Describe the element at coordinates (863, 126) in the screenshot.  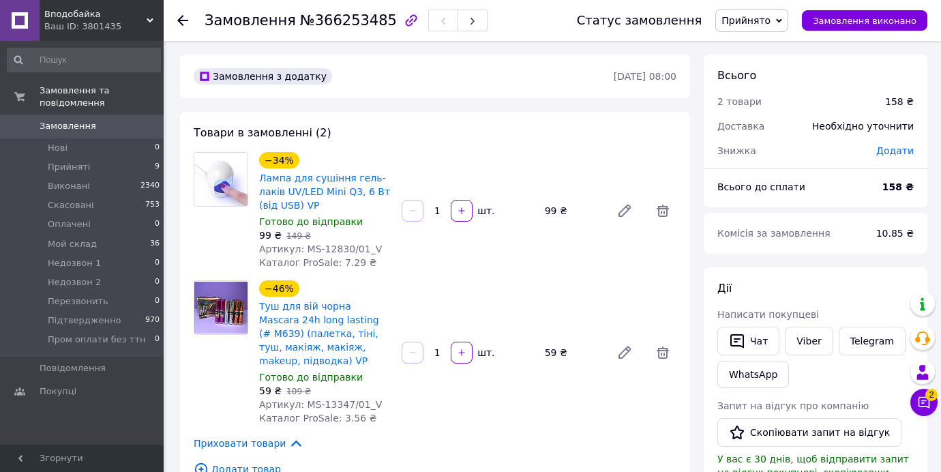
I see `div: Необхідно уточнити` at that location.